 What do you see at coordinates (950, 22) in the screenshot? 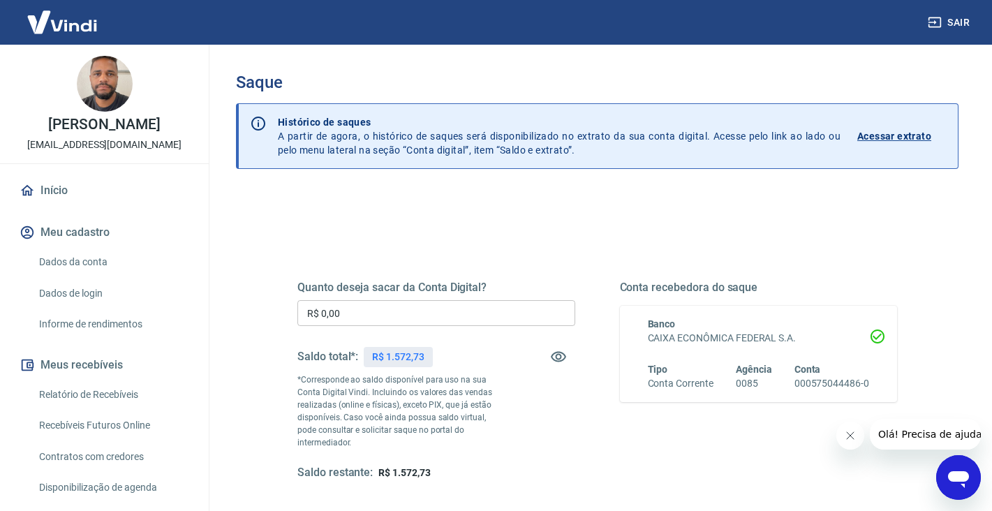
I see `button: Sair` at bounding box center [950, 22].